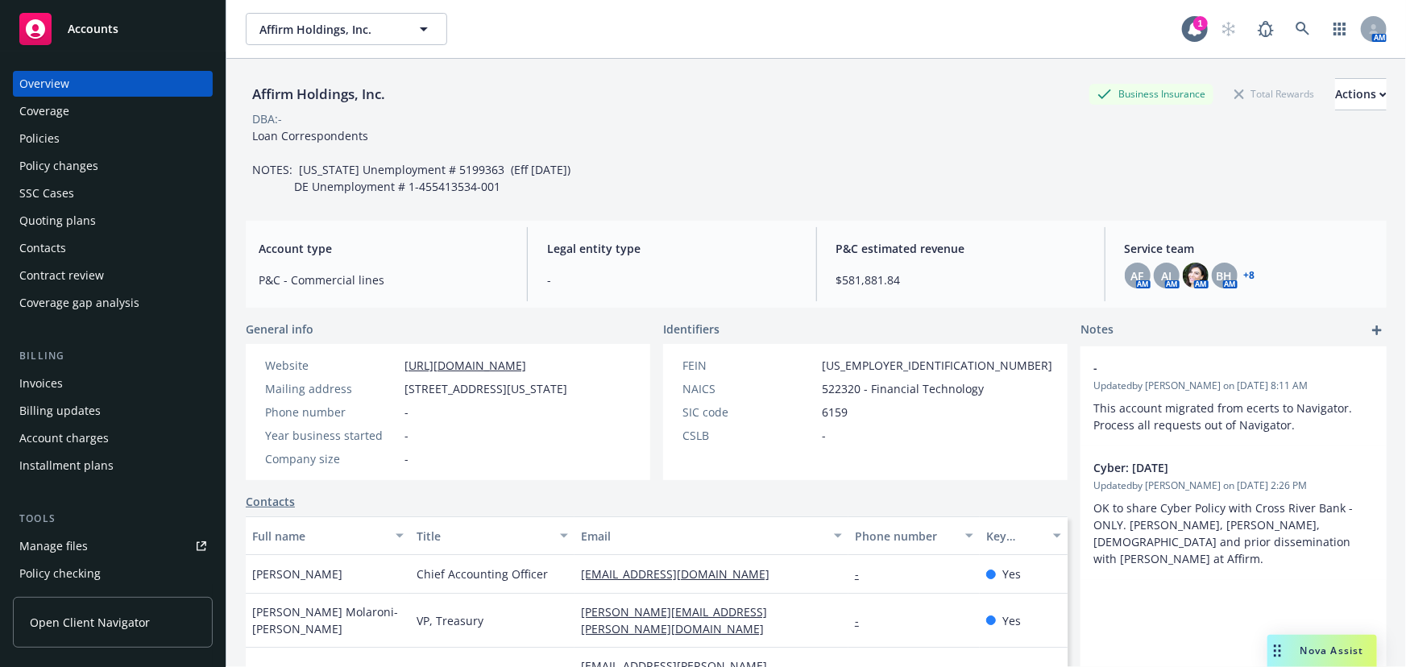 This screenshot has width=1406, height=667. What do you see at coordinates (44, 111) in the screenshot?
I see `div: Coverage` at bounding box center [44, 111].